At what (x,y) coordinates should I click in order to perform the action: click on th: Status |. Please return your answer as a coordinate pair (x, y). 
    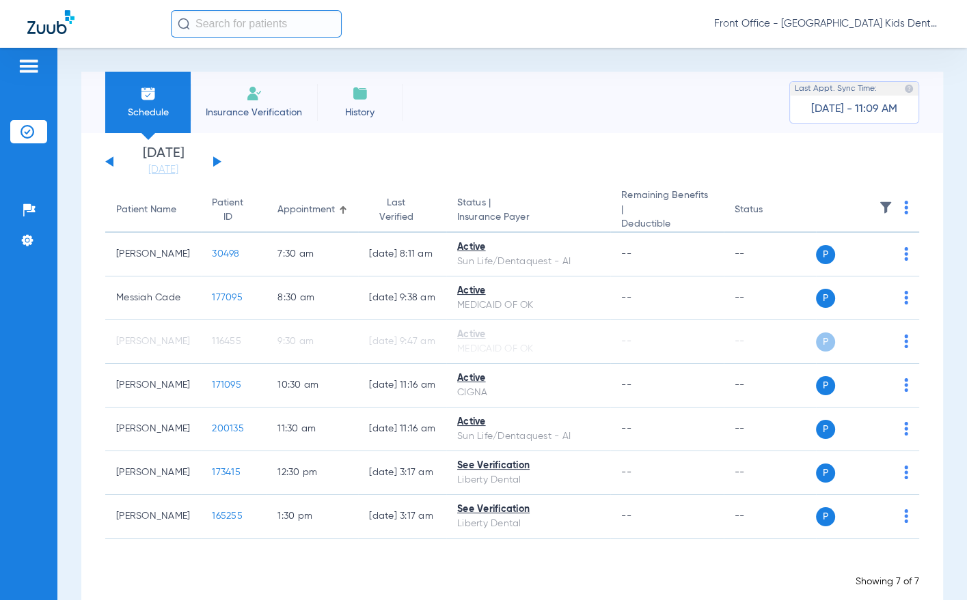
    Looking at the image, I should click on (528, 210).